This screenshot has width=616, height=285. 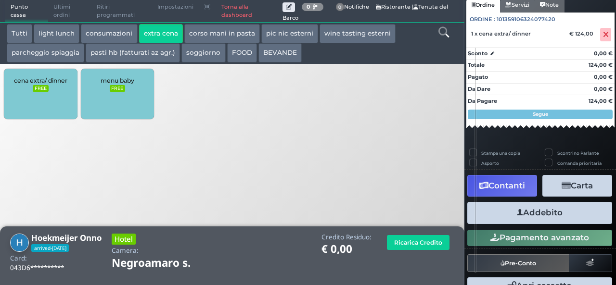 What do you see at coordinates (340, 7) in the screenshot?
I see `span: 0` at bounding box center [340, 7].